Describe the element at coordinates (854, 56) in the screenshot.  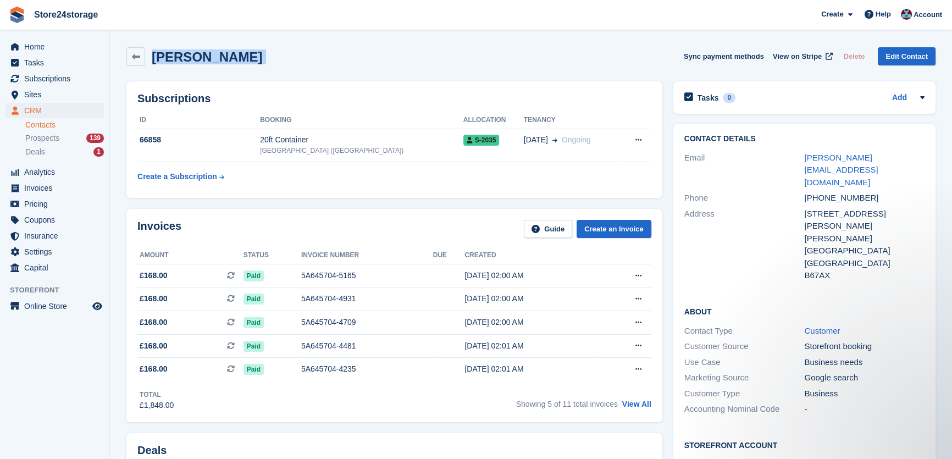
I see `button: Delete` at that location.